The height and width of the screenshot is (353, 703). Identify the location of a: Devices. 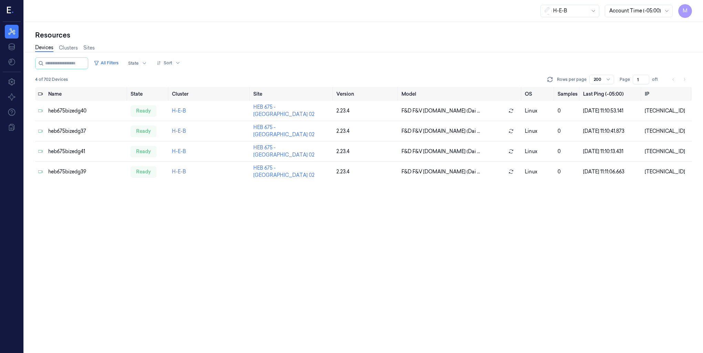
(44, 48).